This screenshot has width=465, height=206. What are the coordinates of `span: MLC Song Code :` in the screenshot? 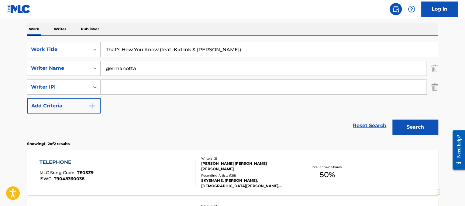 It's located at (58, 173).